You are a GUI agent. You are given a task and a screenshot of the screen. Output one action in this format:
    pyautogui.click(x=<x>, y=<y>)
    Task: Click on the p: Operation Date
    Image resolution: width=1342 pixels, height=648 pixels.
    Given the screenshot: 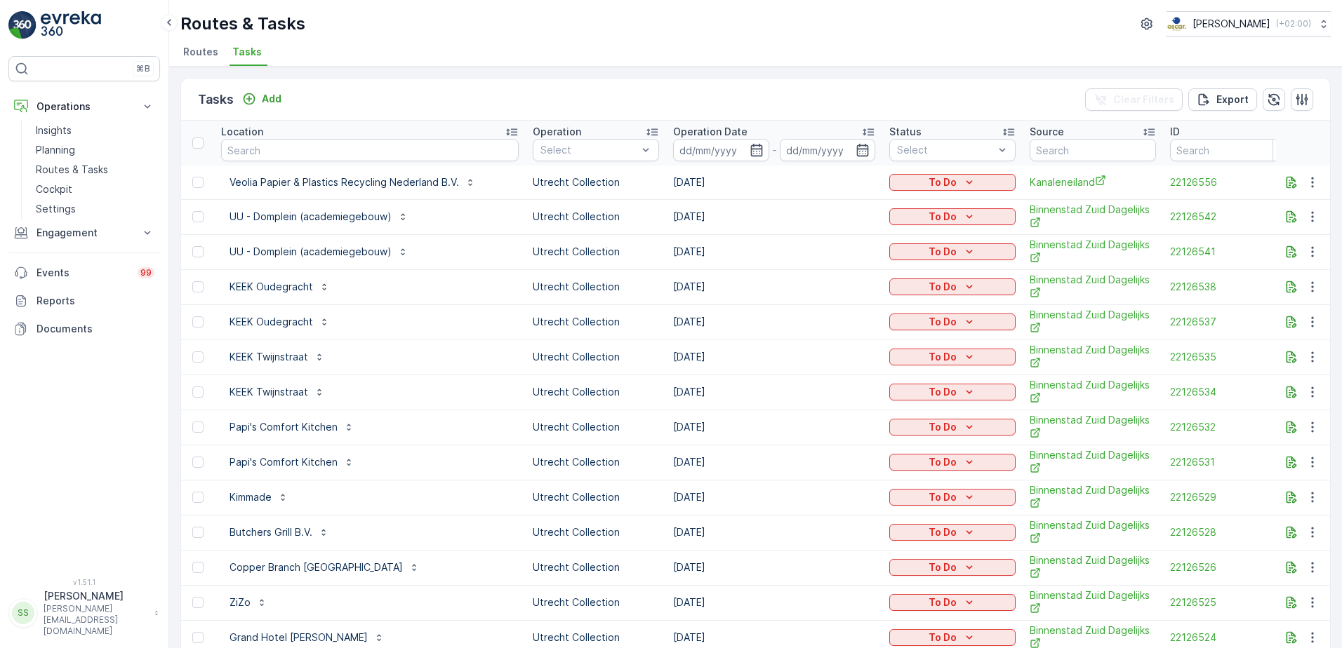 What is the action you would take?
    pyautogui.click(x=710, y=132)
    